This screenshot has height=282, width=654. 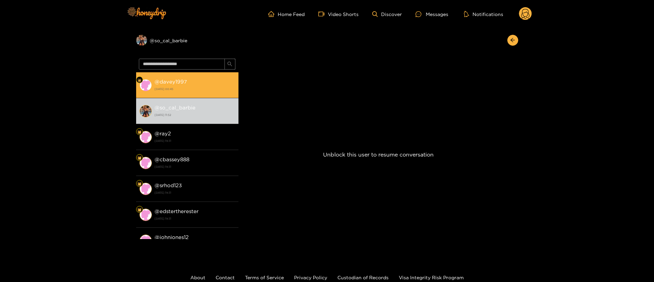 I want to click on strong: @ ray2, so click(x=163, y=133).